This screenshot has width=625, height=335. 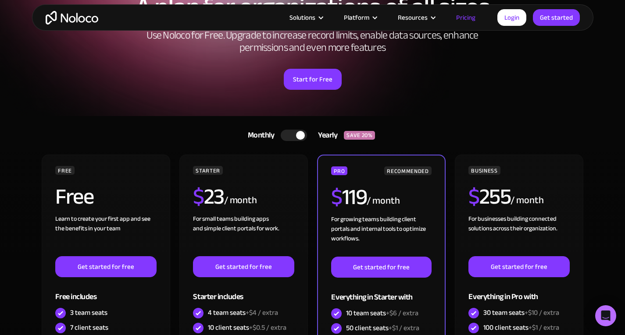 What do you see at coordinates (74, 197) in the screenshot?
I see `h2: Free` at bounding box center [74, 197].